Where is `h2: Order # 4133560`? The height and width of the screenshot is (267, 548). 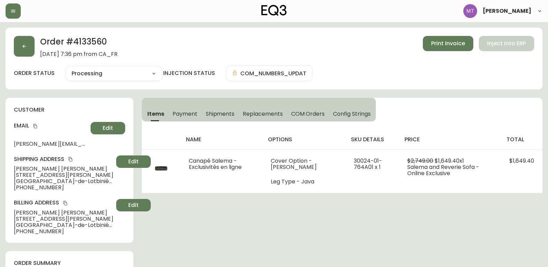 h2: Order # 4133560 is located at coordinates (79, 44).